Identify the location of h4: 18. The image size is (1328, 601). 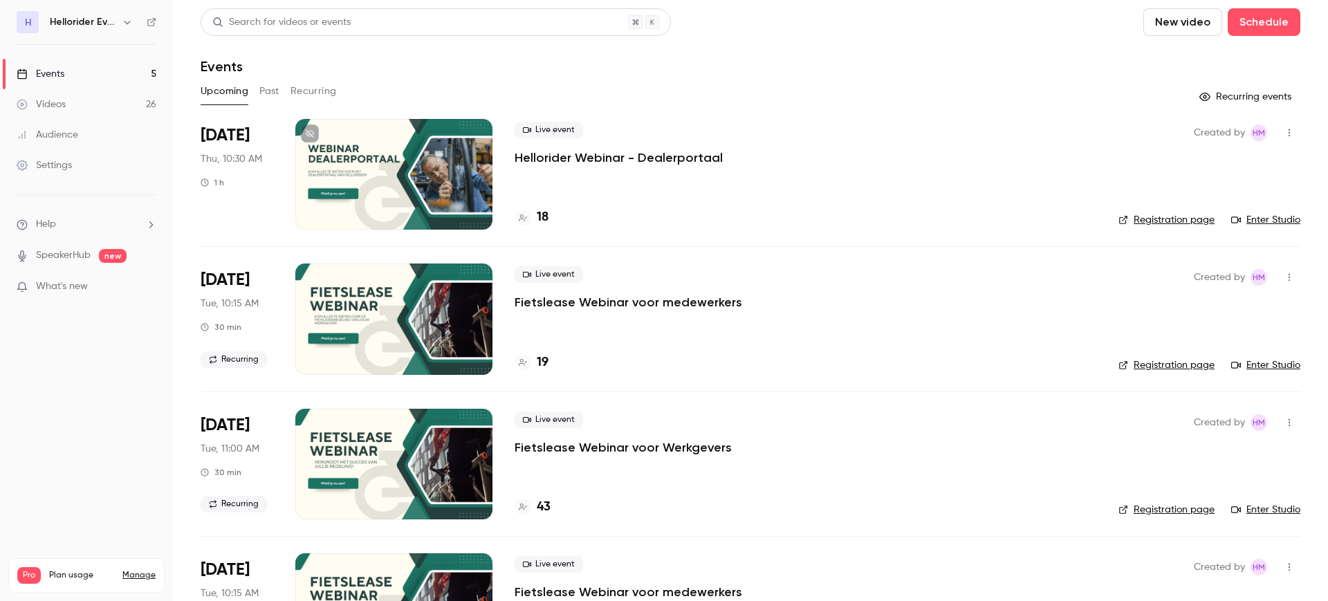
(542, 217).